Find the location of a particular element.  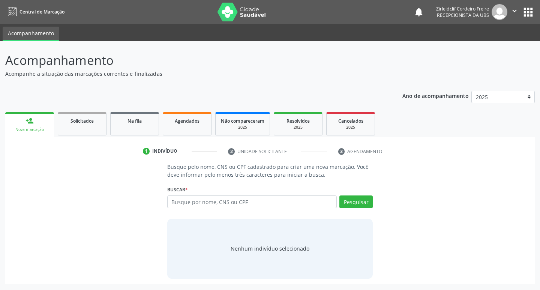

button: Pesquisar is located at coordinates (356, 202).